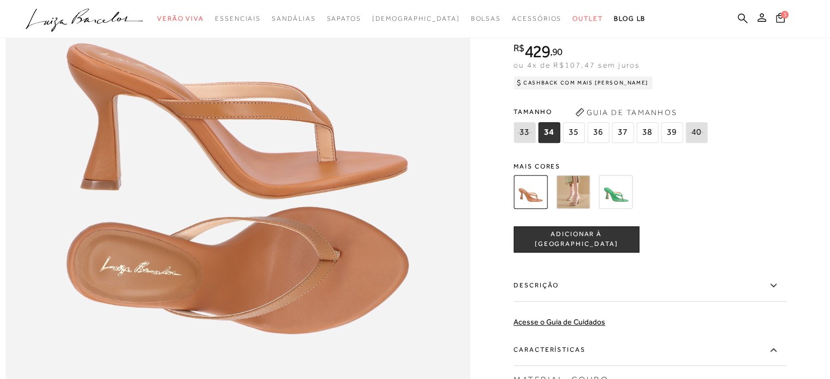 Image resolution: width=830 pixels, height=379 pixels. Describe the element at coordinates (519, 48) in the screenshot. I see `i: R$` at that location.